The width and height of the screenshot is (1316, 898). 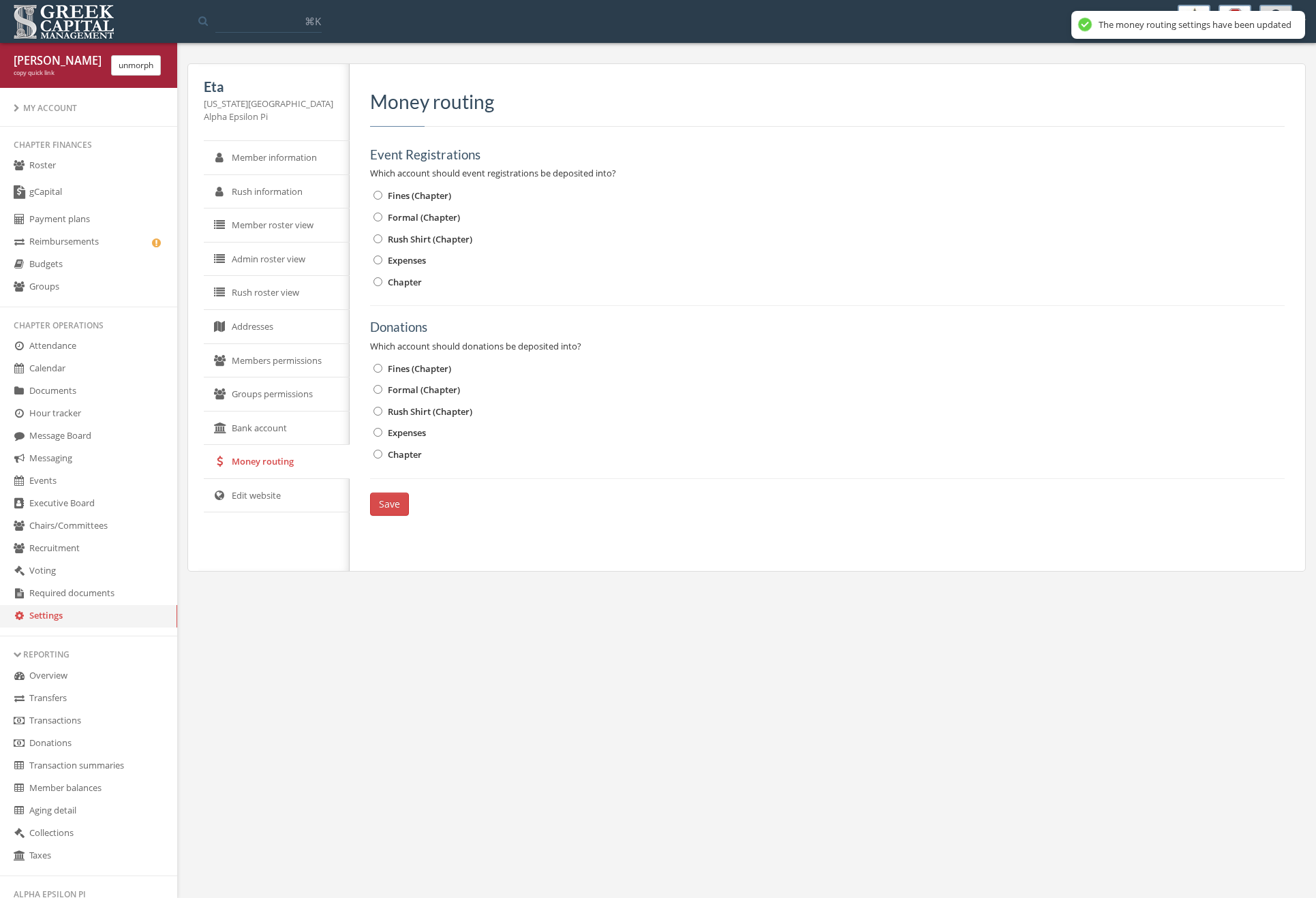 What do you see at coordinates (827, 327) in the screenshot?
I see `h4: Donations` at bounding box center [827, 327].